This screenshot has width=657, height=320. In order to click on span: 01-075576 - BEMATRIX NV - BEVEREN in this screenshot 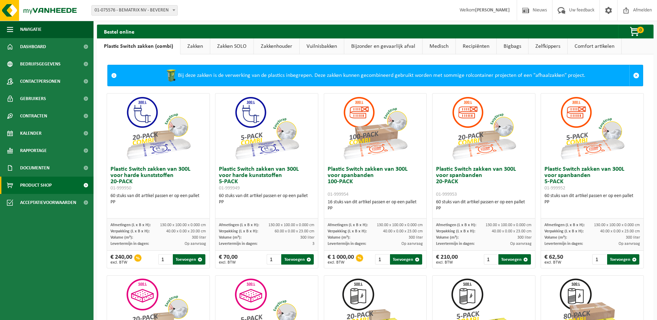, I will do `click(134, 10)`.